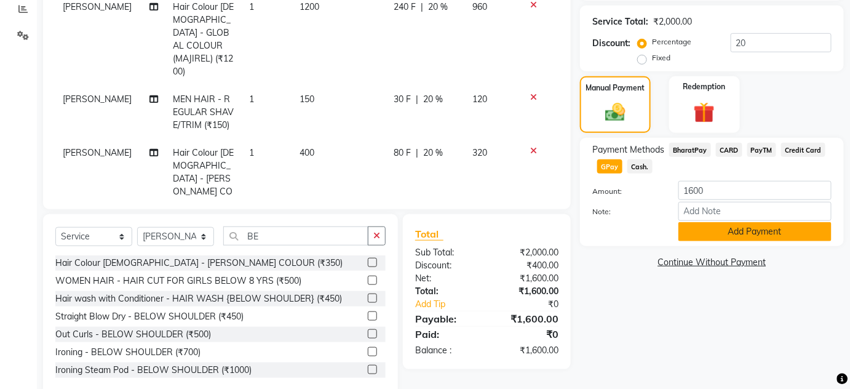  I want to click on img: _gift.svg, so click(704, 113).